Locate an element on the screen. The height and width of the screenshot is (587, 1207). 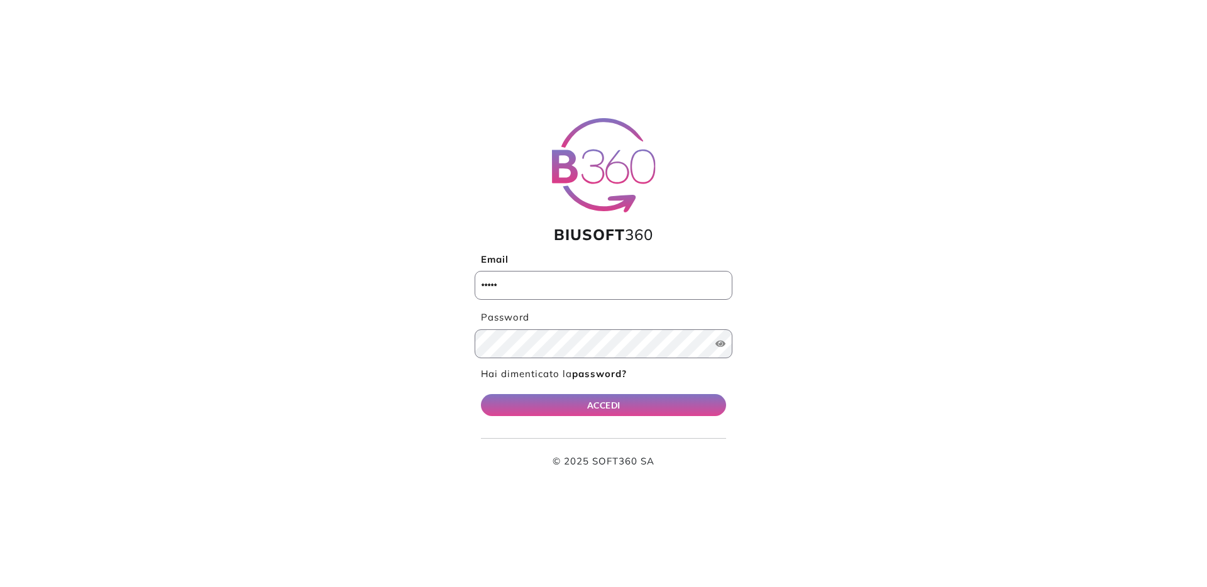
b: password? is located at coordinates (599, 373).